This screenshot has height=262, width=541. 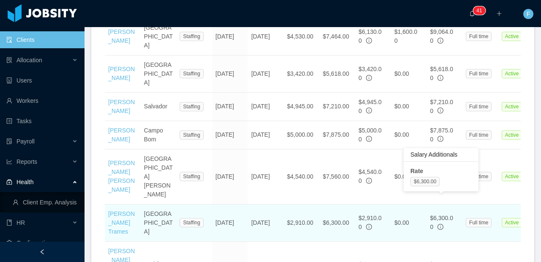 I want to click on span: Configuration, so click(x=34, y=243).